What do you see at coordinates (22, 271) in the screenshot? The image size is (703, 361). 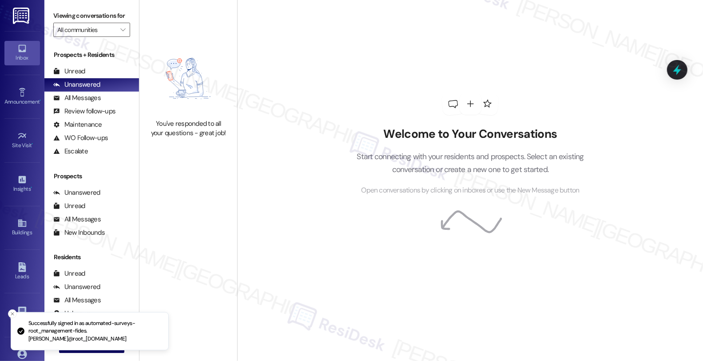 I see `a: Leads` at bounding box center [22, 271].